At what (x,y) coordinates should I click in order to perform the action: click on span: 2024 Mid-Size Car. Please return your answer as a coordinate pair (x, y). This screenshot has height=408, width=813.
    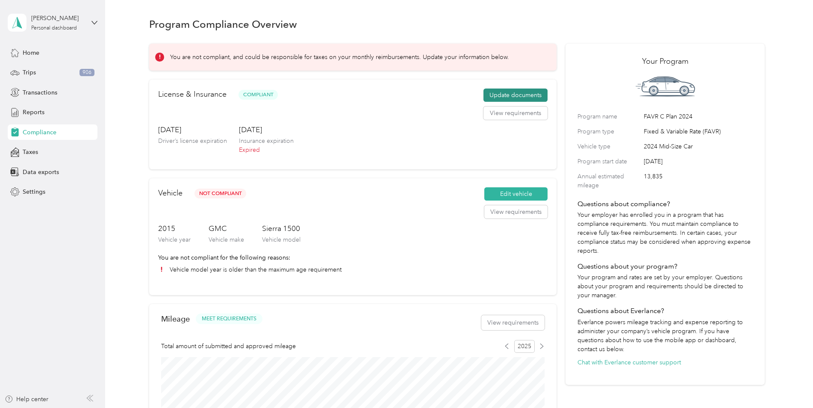
    Looking at the image, I should click on (698, 146).